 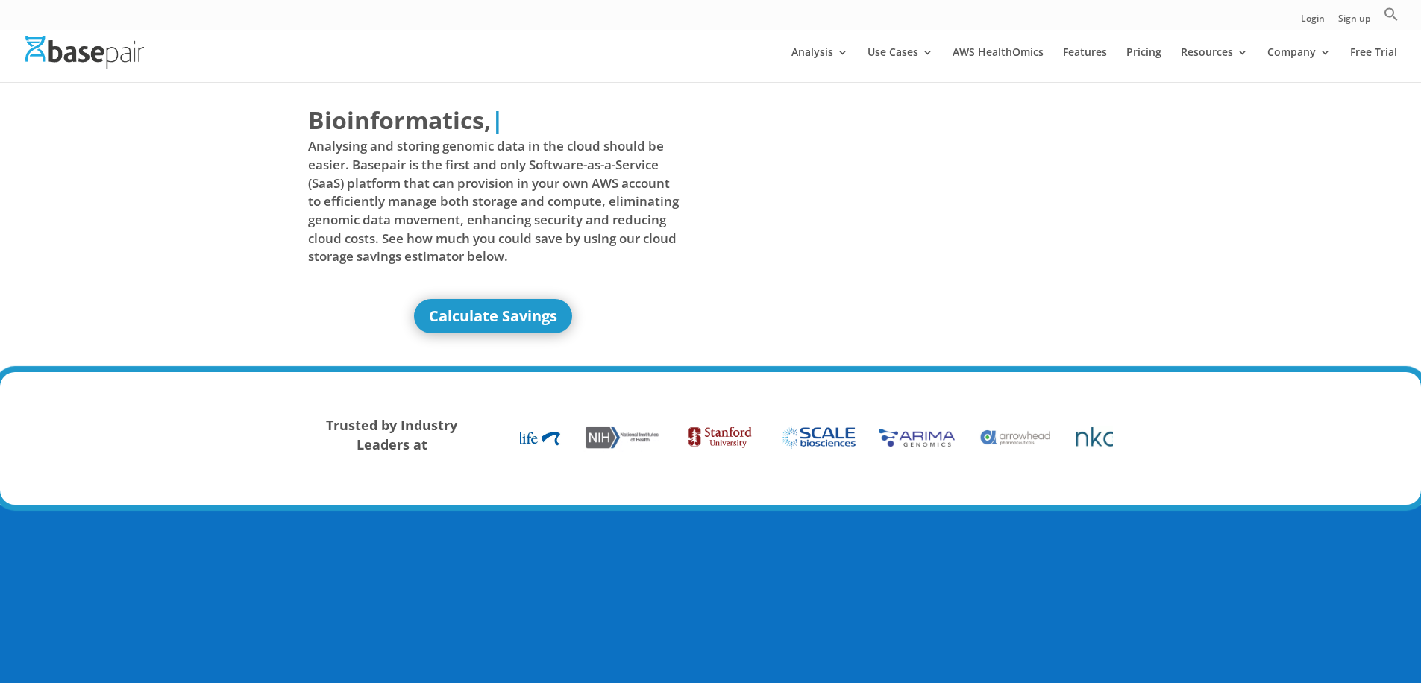 What do you see at coordinates (399, 120) in the screenshot?
I see `span: Bioinformatics,` at bounding box center [399, 120].